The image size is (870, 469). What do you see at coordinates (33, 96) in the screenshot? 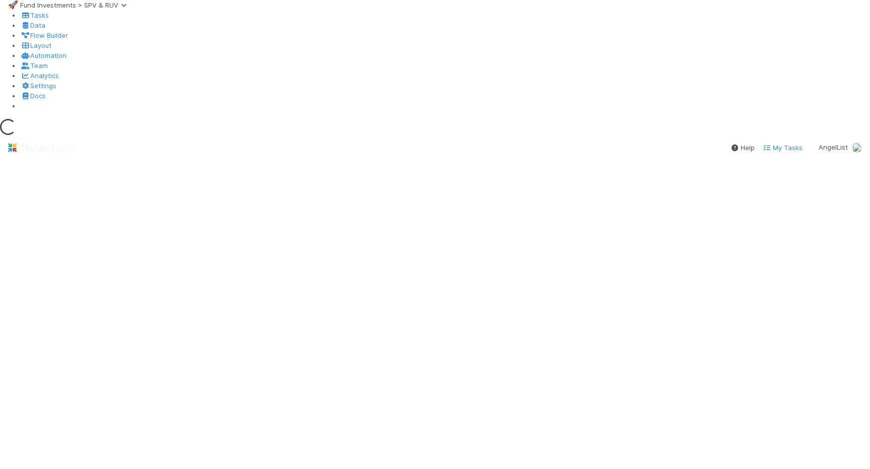
I see `a: Docs` at bounding box center [33, 96].